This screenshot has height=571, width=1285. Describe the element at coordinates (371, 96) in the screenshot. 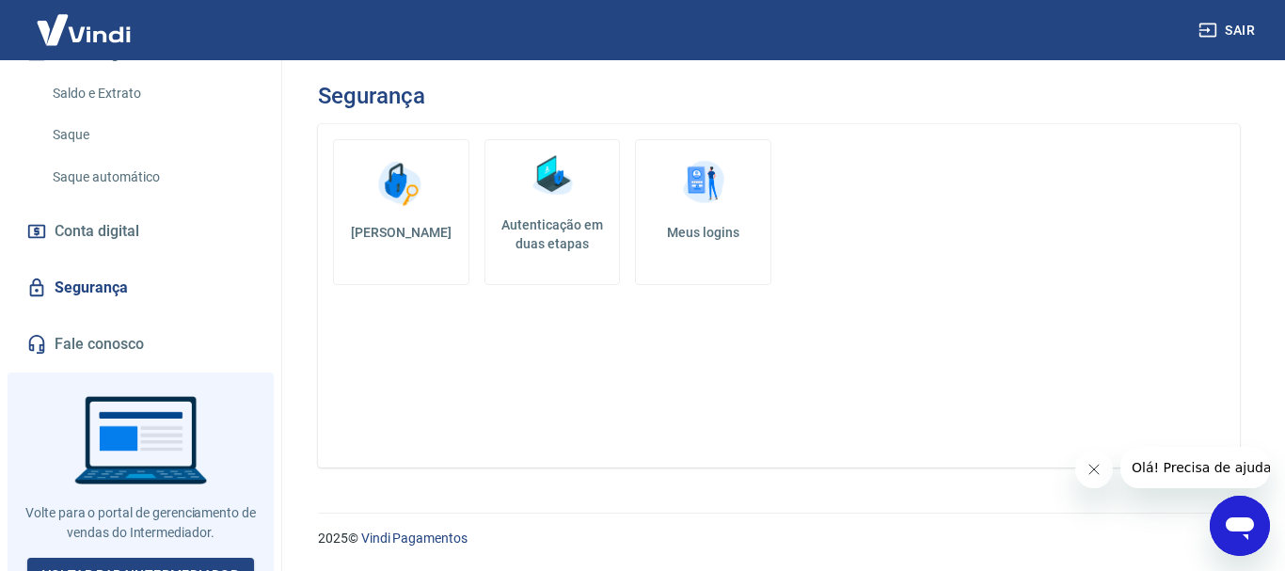

I see `h3: Segurança` at that location.